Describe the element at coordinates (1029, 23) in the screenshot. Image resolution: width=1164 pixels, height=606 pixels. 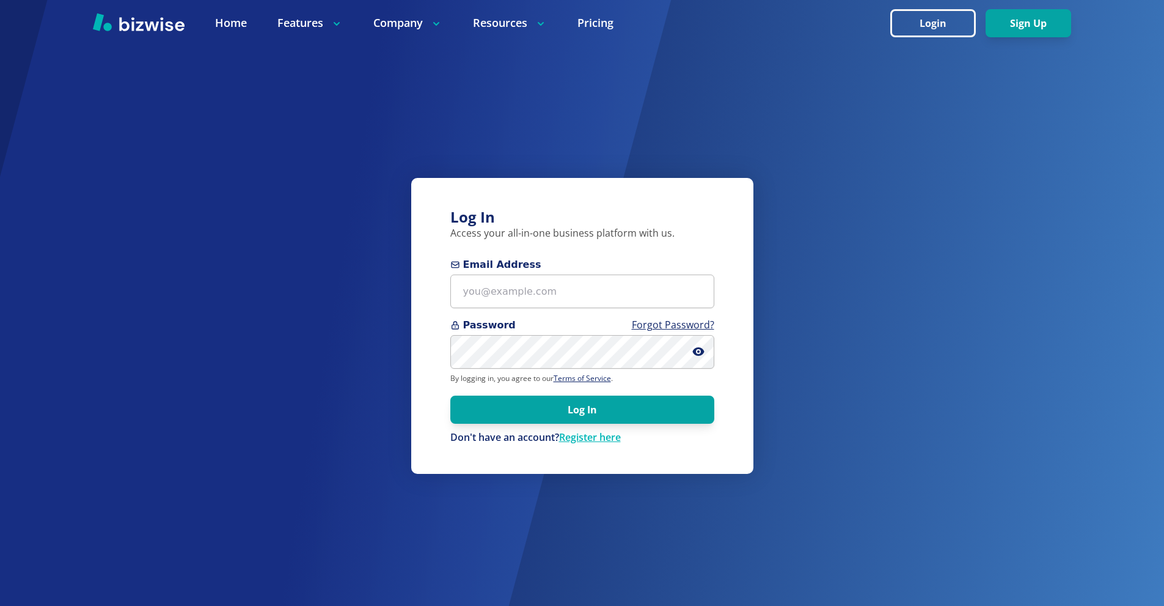
I see `a: Sign Up` at that location.